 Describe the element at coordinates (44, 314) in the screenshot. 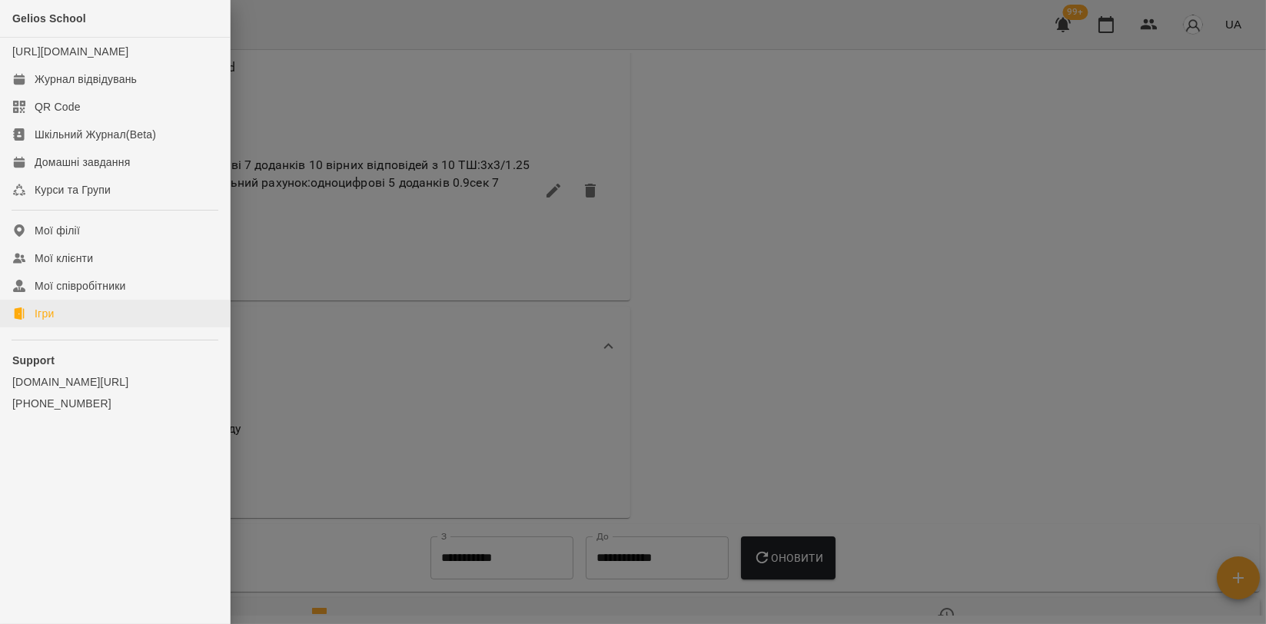

I see `div: Ігри` at that location.